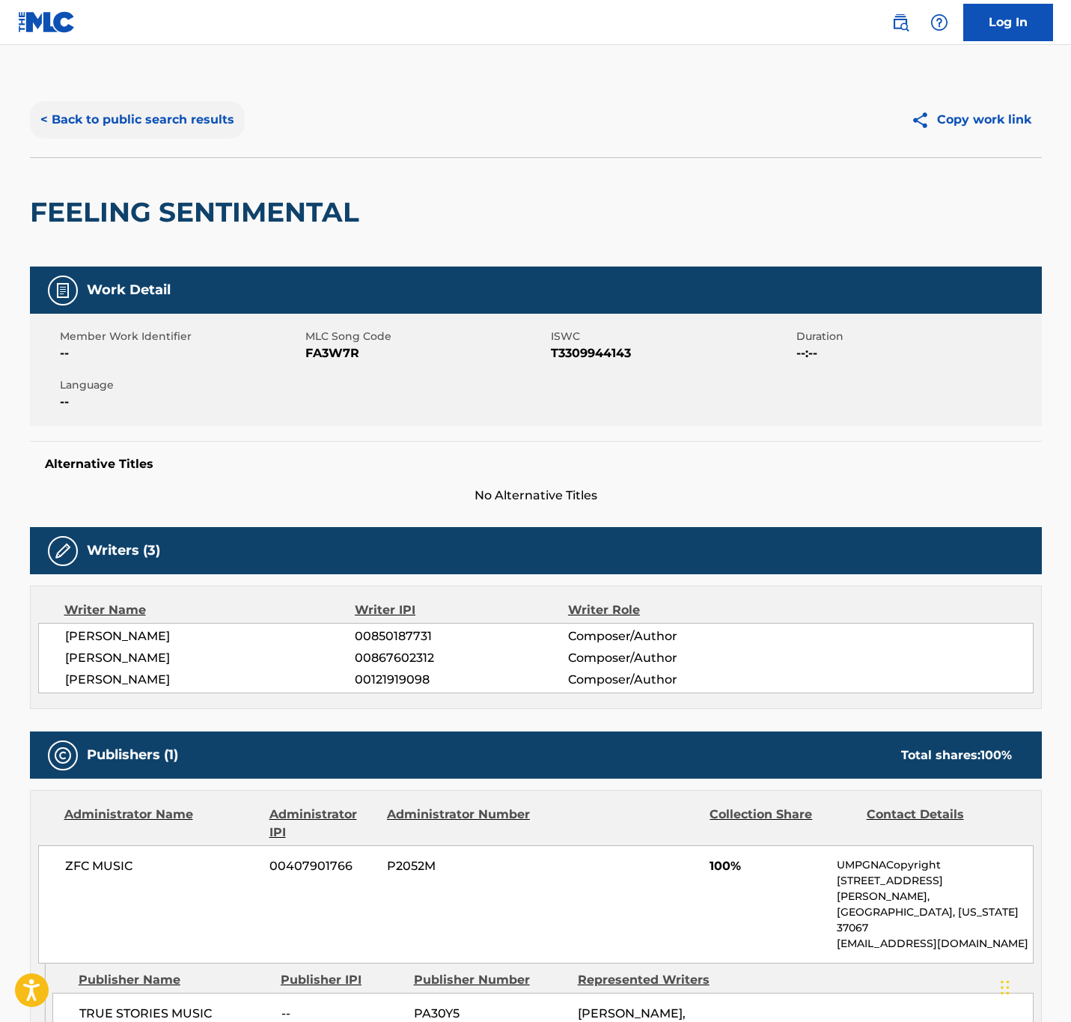 The width and height of the screenshot is (1071, 1022). What do you see at coordinates (180, 336) in the screenshot?
I see `span: Member Work Identifier` at bounding box center [180, 336].